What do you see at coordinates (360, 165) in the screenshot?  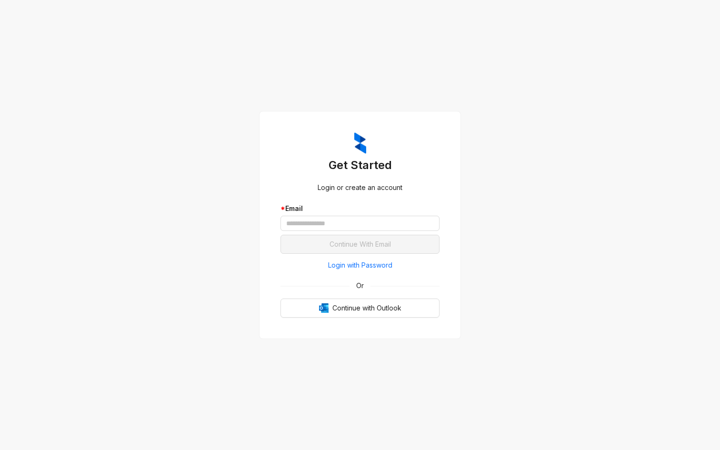 I see `h3: Get Started` at bounding box center [360, 165].